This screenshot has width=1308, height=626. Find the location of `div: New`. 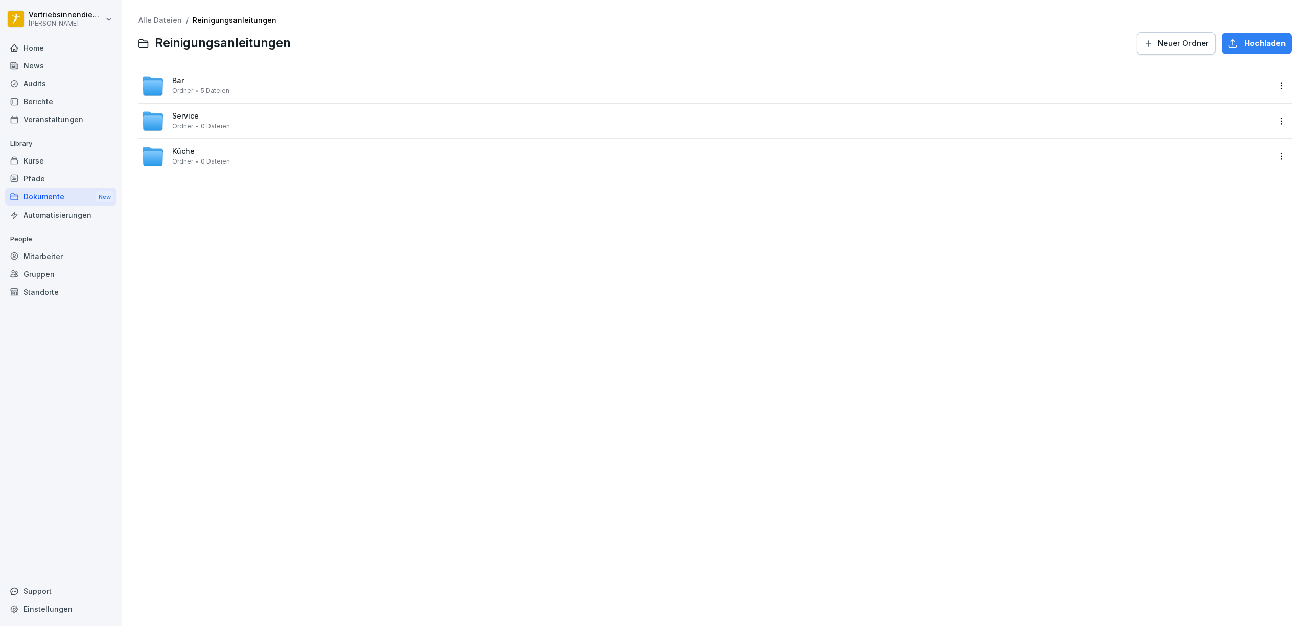

div: New is located at coordinates (105, 197).